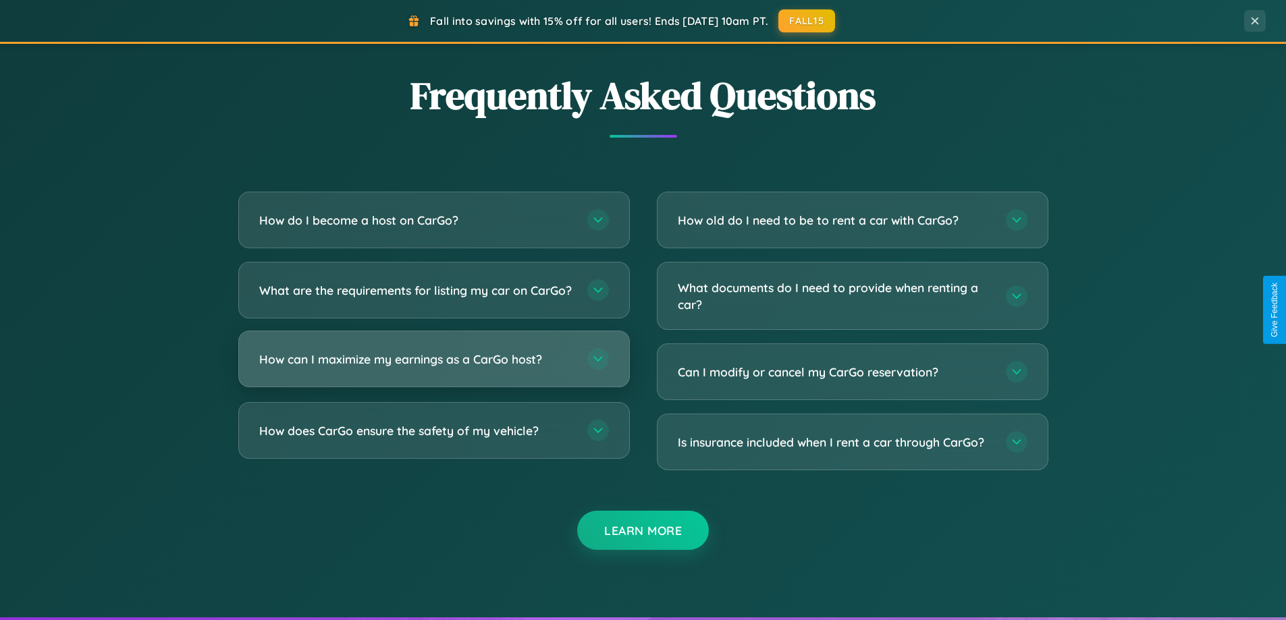 The image size is (1286, 620). What do you see at coordinates (835, 296) in the screenshot?
I see `h3: What documents do I need to provide when renting a car?` at bounding box center [835, 296].